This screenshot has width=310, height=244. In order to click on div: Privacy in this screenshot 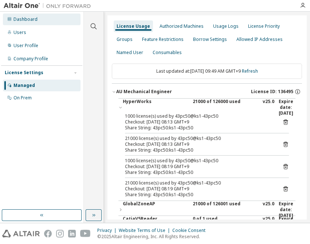, I will do `click(108, 230)`.